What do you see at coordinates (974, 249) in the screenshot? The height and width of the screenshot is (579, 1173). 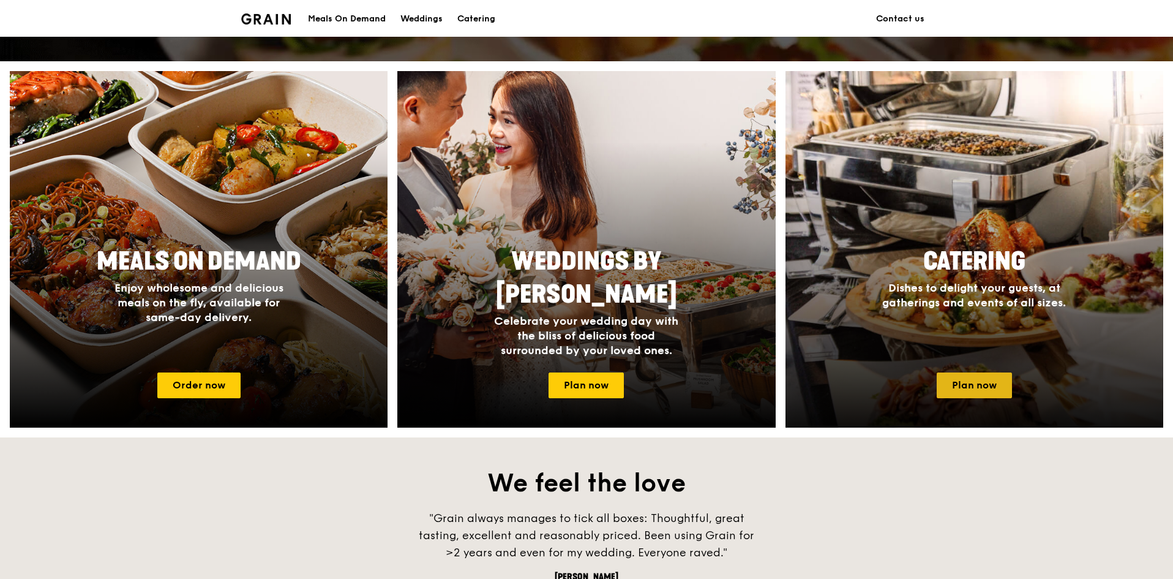 I see `a: CateringDishes to delight your guests, at gatherings and events of all sizes.Plan now` at bounding box center [974, 249].